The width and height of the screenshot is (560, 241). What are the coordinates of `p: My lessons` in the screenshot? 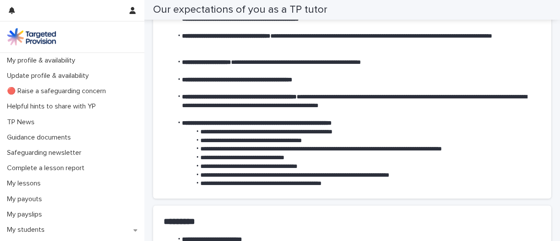 It's located at (25, 183).